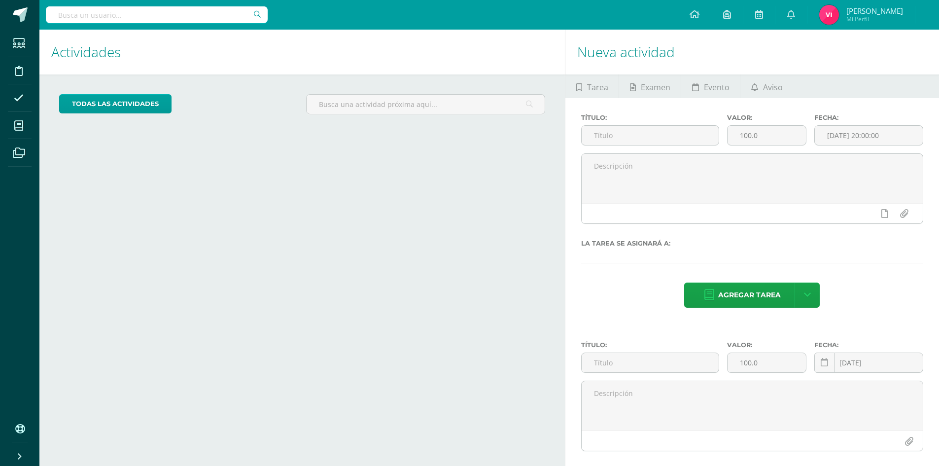  Describe the element at coordinates (717, 87) in the screenshot. I see `span: Evento` at that location.